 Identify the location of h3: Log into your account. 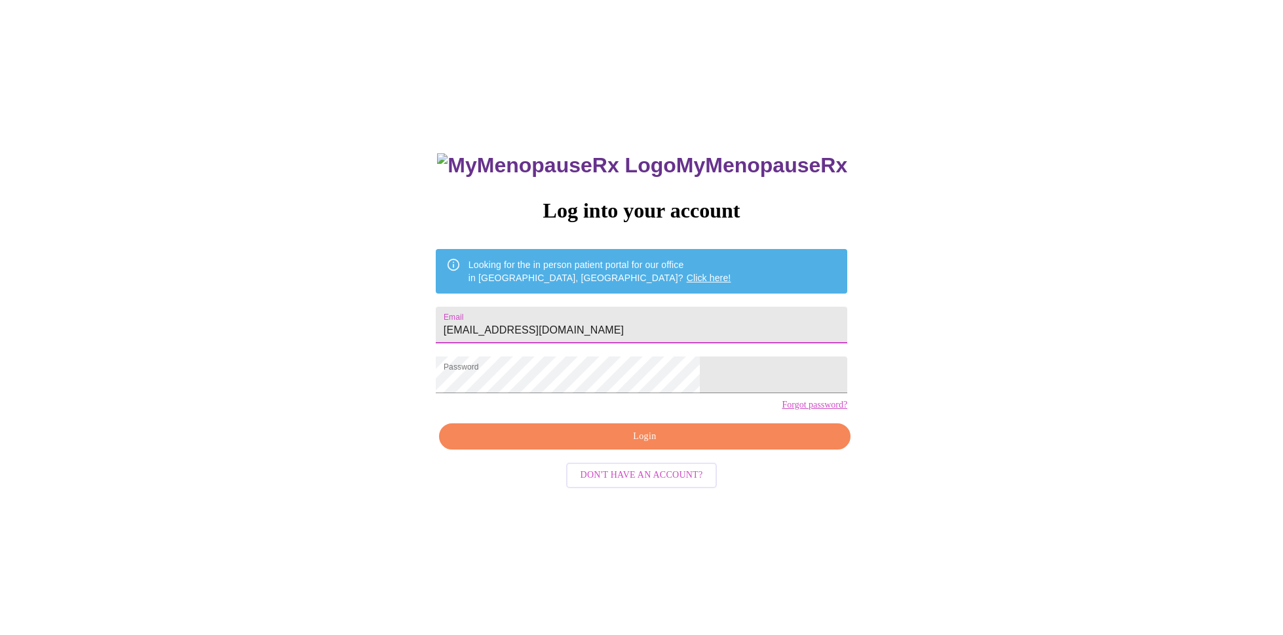
(642, 210).